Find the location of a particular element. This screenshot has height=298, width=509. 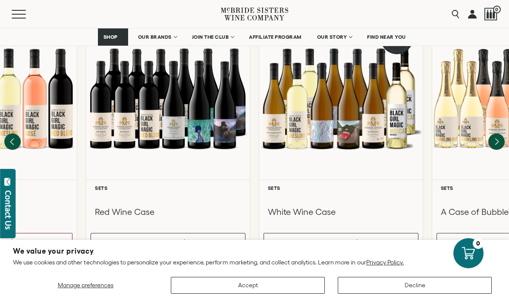

button: Add to cart $419.88 is located at coordinates (168, 242).